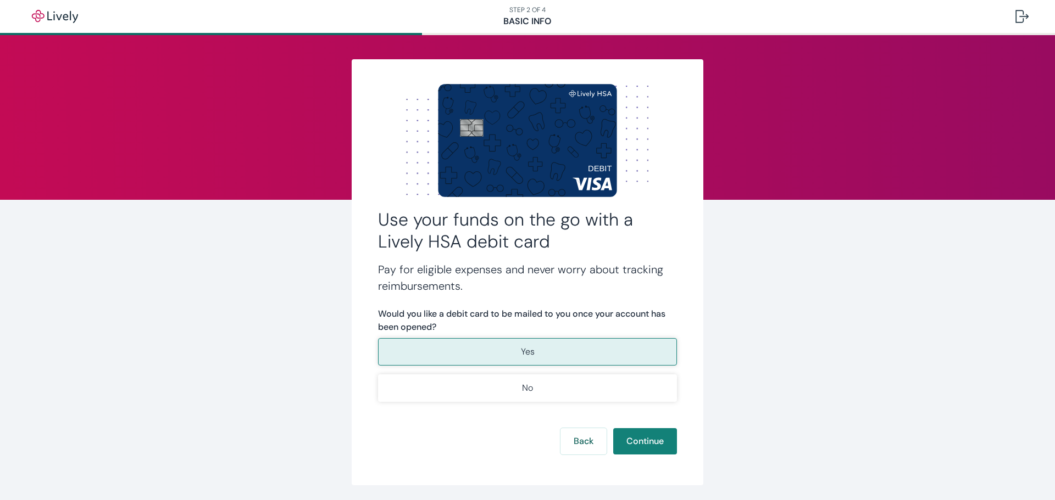 This screenshot has width=1055, height=500. What do you see at coordinates (55, 16) in the screenshot?
I see `img: Lively` at bounding box center [55, 16].